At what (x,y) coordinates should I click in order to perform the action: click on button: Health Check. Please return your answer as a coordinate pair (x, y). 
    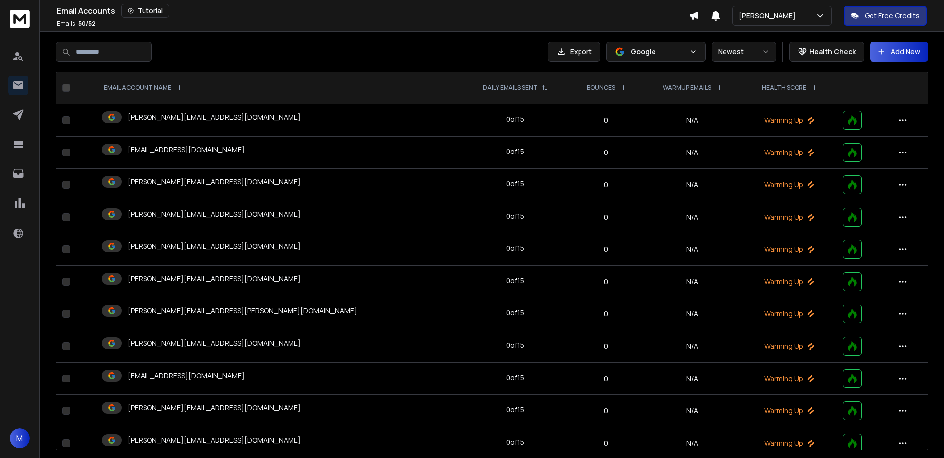
    Looking at the image, I should click on (826, 52).